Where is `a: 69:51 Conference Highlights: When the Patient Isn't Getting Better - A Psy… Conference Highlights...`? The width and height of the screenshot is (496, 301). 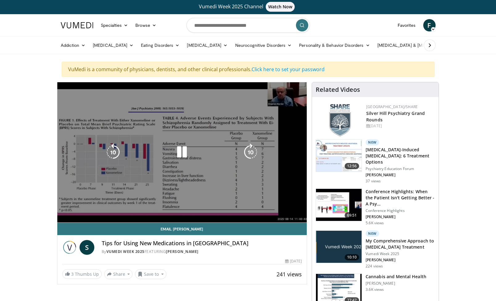
a: 69:51 Conference Highlights: When the Patient Isn't Getting Better - A Psy… Conference Highlights... is located at coordinates (375, 207).